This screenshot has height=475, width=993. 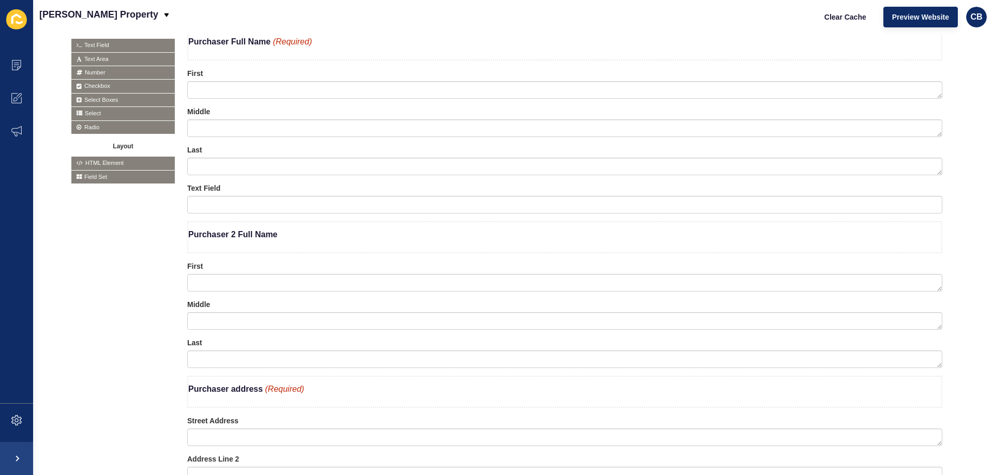 What do you see at coordinates (233, 234) in the screenshot?
I see `b: Purchaser 2 Full Name` at bounding box center [233, 234].